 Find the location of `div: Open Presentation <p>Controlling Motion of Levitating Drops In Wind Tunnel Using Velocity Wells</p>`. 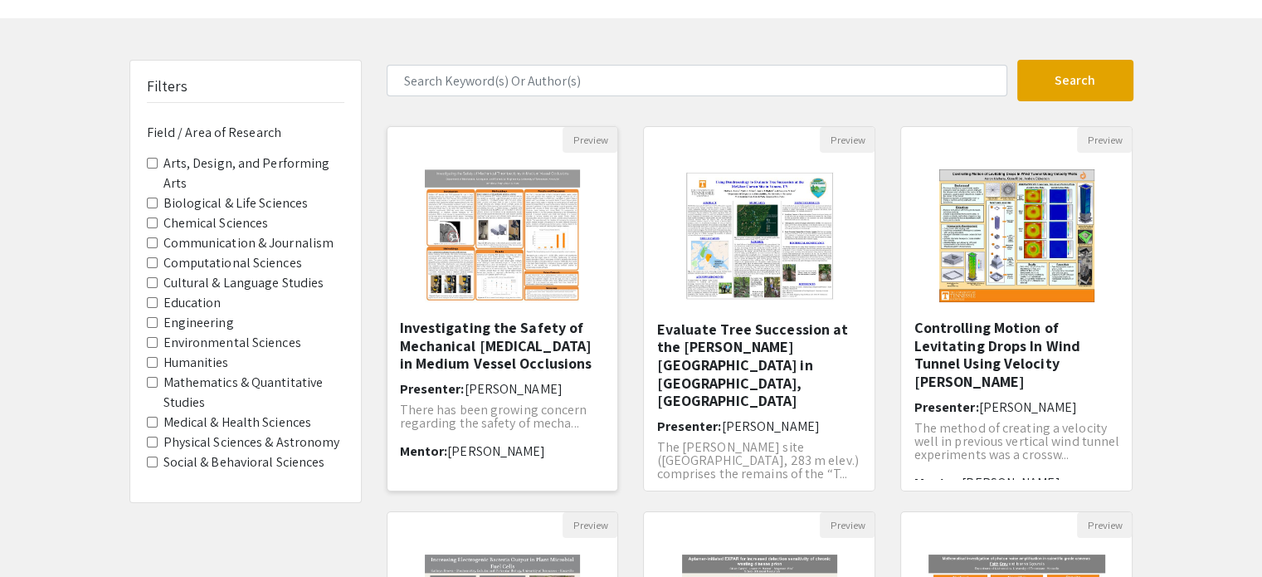

div: Open Presentation <p>Controlling Motion of Levitating Drops In Wind Tunnel Using Velocity Wells</p> is located at coordinates (1016, 309).